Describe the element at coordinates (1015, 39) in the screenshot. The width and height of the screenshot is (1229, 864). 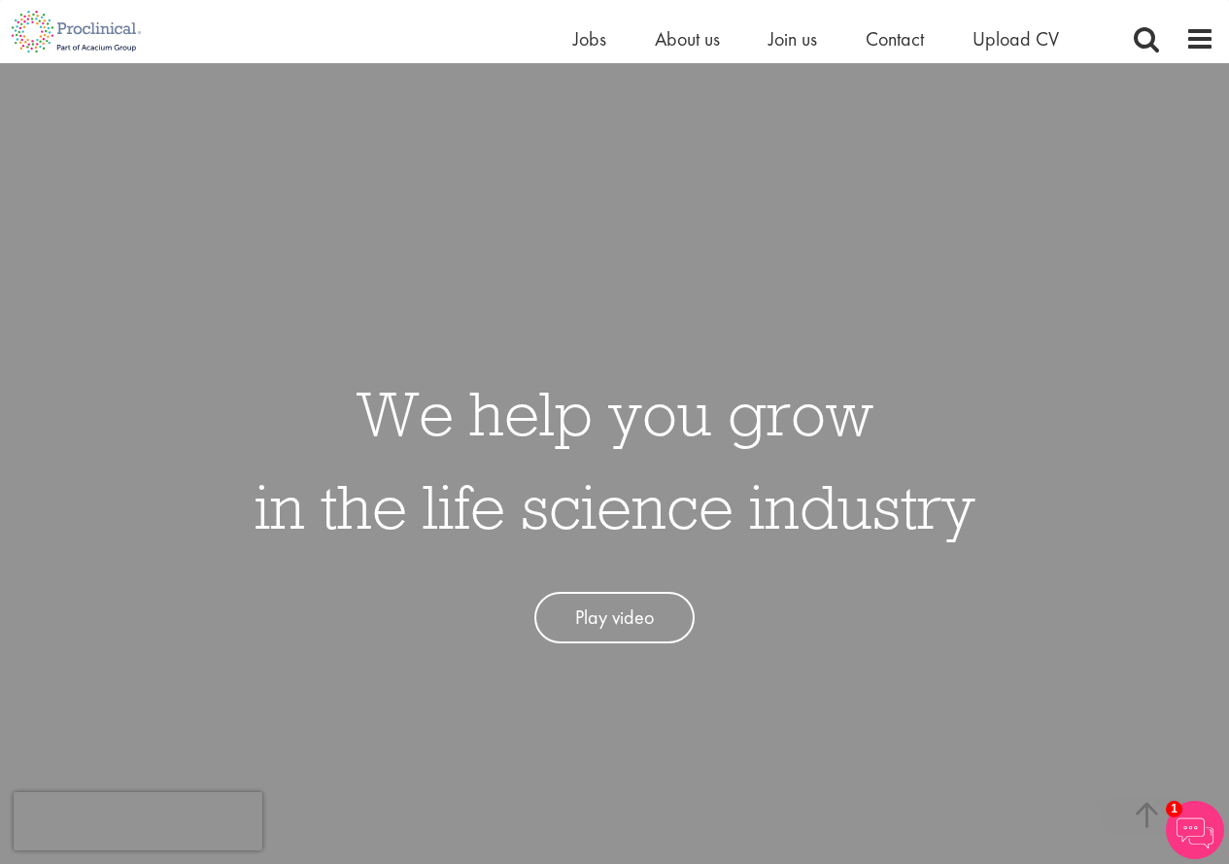
I see `a: Upload CV` at that location.